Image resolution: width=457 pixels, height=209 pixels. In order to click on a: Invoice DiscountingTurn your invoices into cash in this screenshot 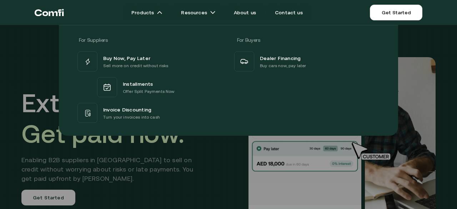, I will do `click(150, 113)`.